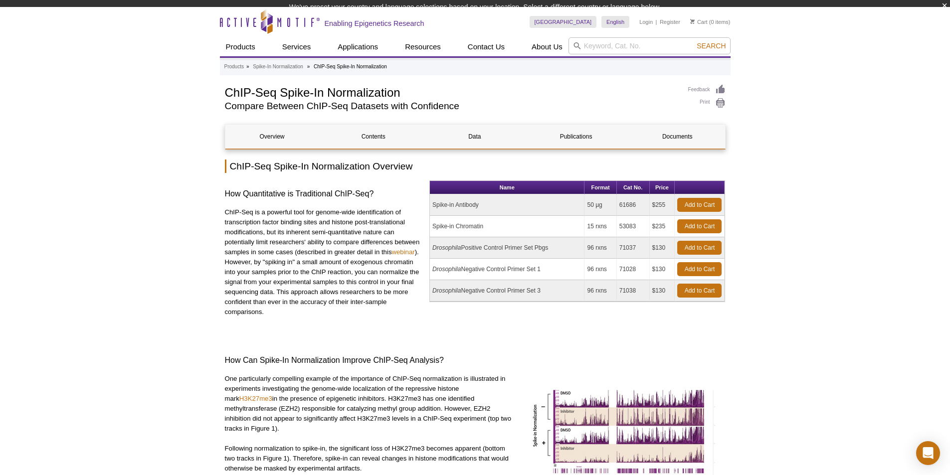 This screenshot has width=950, height=475. I want to click on li: ChIP-Seq Spike-In Normalization, so click(350, 66).